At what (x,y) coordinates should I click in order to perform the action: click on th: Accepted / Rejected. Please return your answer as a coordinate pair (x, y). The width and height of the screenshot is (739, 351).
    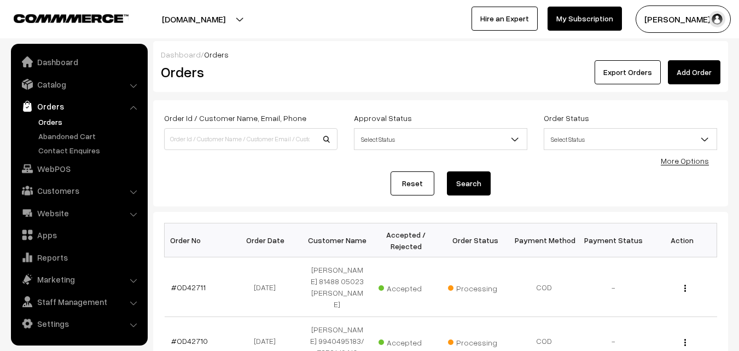
    Looking at the image, I should click on (406, 240).